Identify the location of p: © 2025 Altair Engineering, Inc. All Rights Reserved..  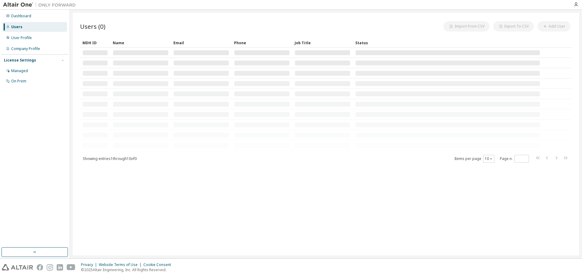
(128, 270).